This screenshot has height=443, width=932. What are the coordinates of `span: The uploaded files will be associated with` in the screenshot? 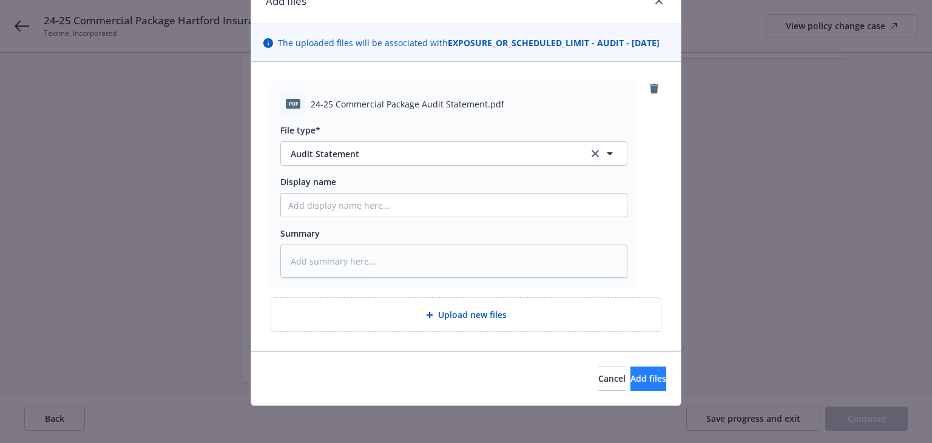 It's located at (469, 42).